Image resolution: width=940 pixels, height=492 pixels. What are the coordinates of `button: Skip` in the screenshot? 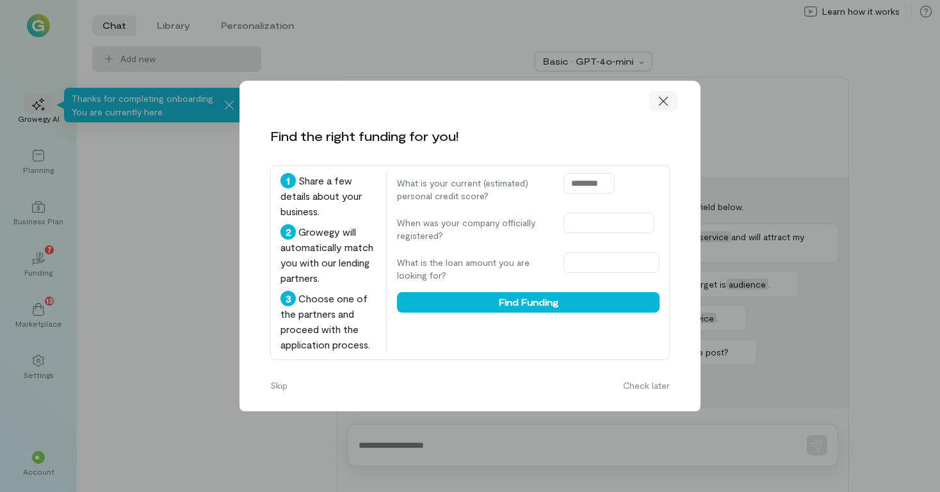 It's located at (279, 386).